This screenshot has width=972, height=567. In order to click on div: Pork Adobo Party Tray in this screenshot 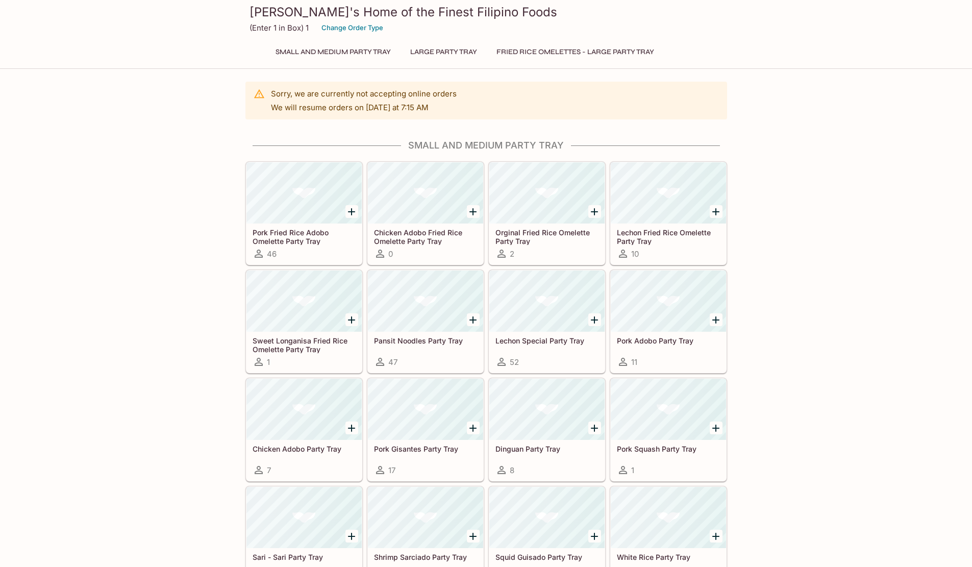, I will do `click(669, 301)`.